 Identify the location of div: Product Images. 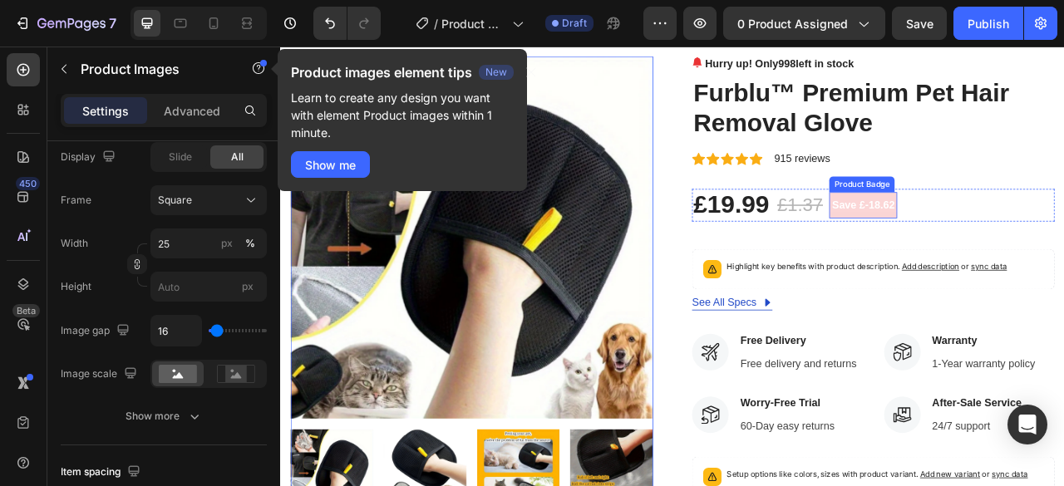
(73, 29).